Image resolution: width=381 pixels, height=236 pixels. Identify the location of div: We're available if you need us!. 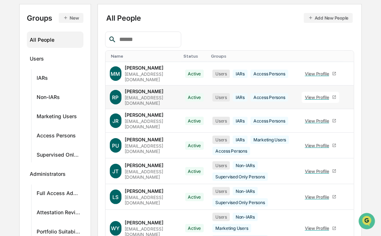
(58, 66).